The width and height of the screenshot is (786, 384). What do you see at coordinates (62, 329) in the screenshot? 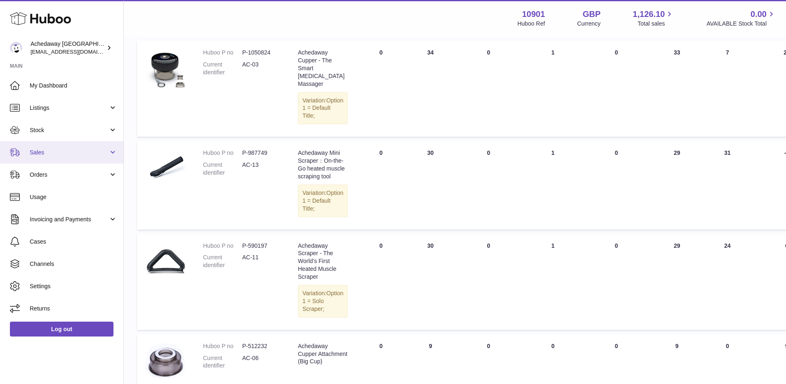
I see `a: Log out` at bounding box center [62, 329].